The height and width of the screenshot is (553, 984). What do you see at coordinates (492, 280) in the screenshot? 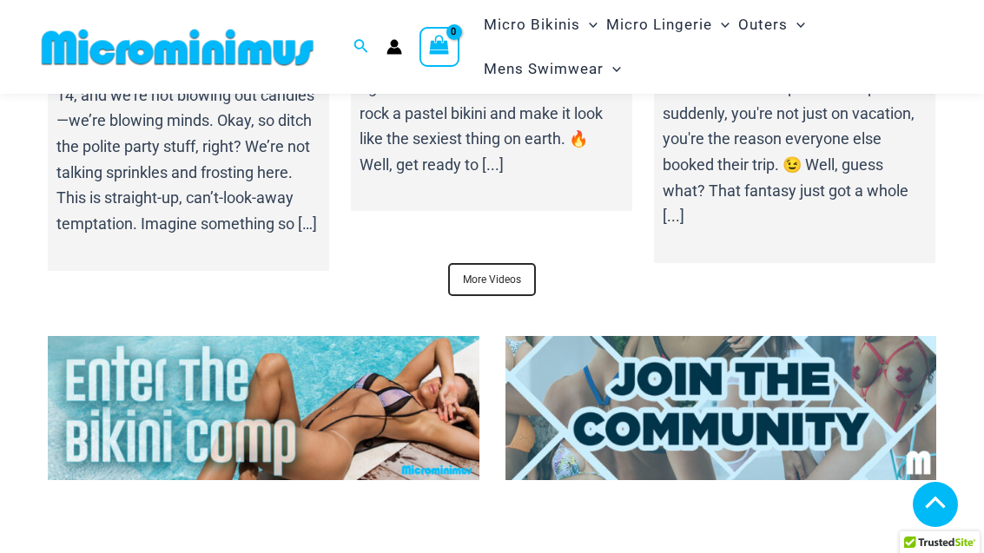
I see `a: More Videos` at bounding box center [492, 280].